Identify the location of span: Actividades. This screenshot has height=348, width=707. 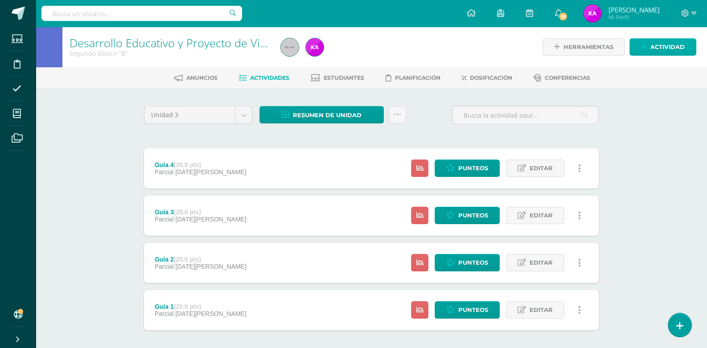
(270, 78).